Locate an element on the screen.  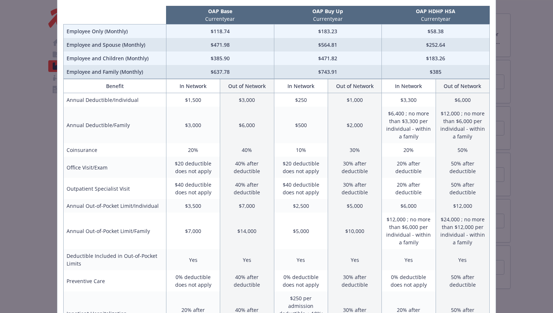
td: $385 is located at coordinates (435, 72).